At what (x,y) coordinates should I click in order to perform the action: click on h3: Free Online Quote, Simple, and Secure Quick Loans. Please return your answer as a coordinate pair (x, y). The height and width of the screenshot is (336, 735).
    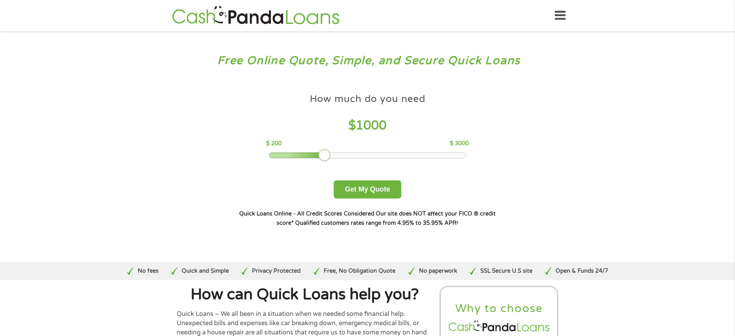
    Looking at the image, I should click on (368, 61).